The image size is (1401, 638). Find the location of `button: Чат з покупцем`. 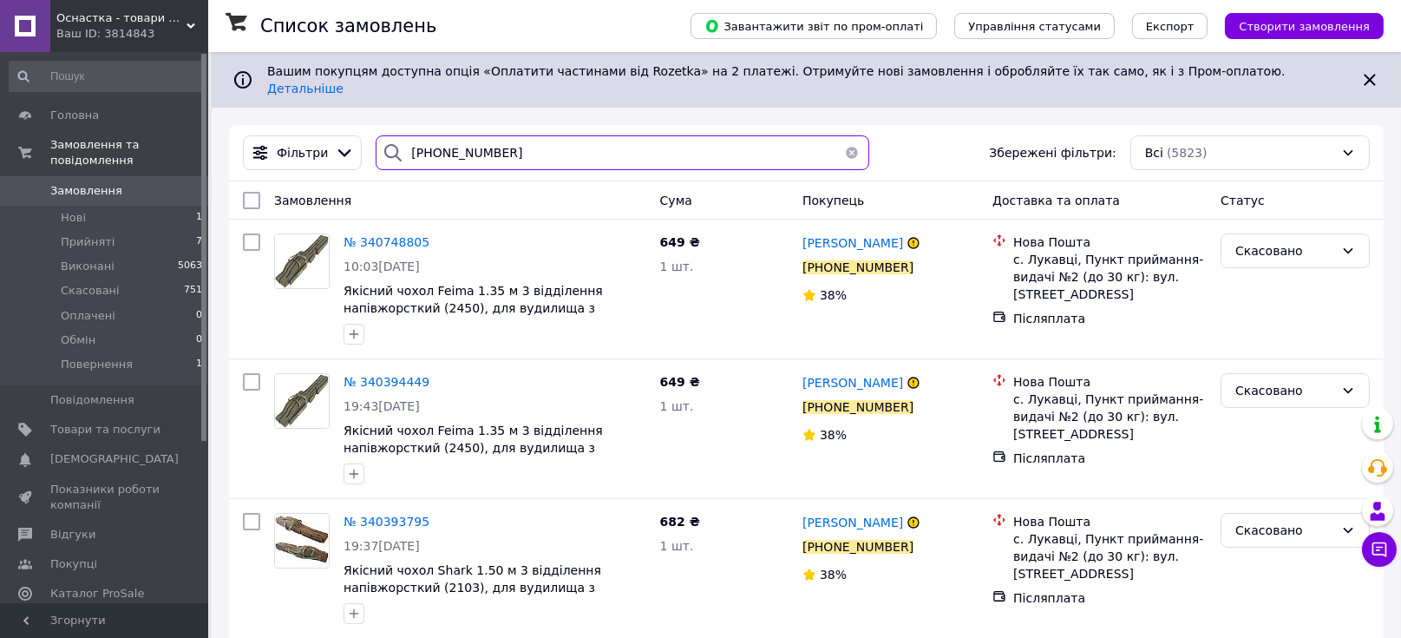

button: Чат з покупцем is located at coordinates (1379, 549).